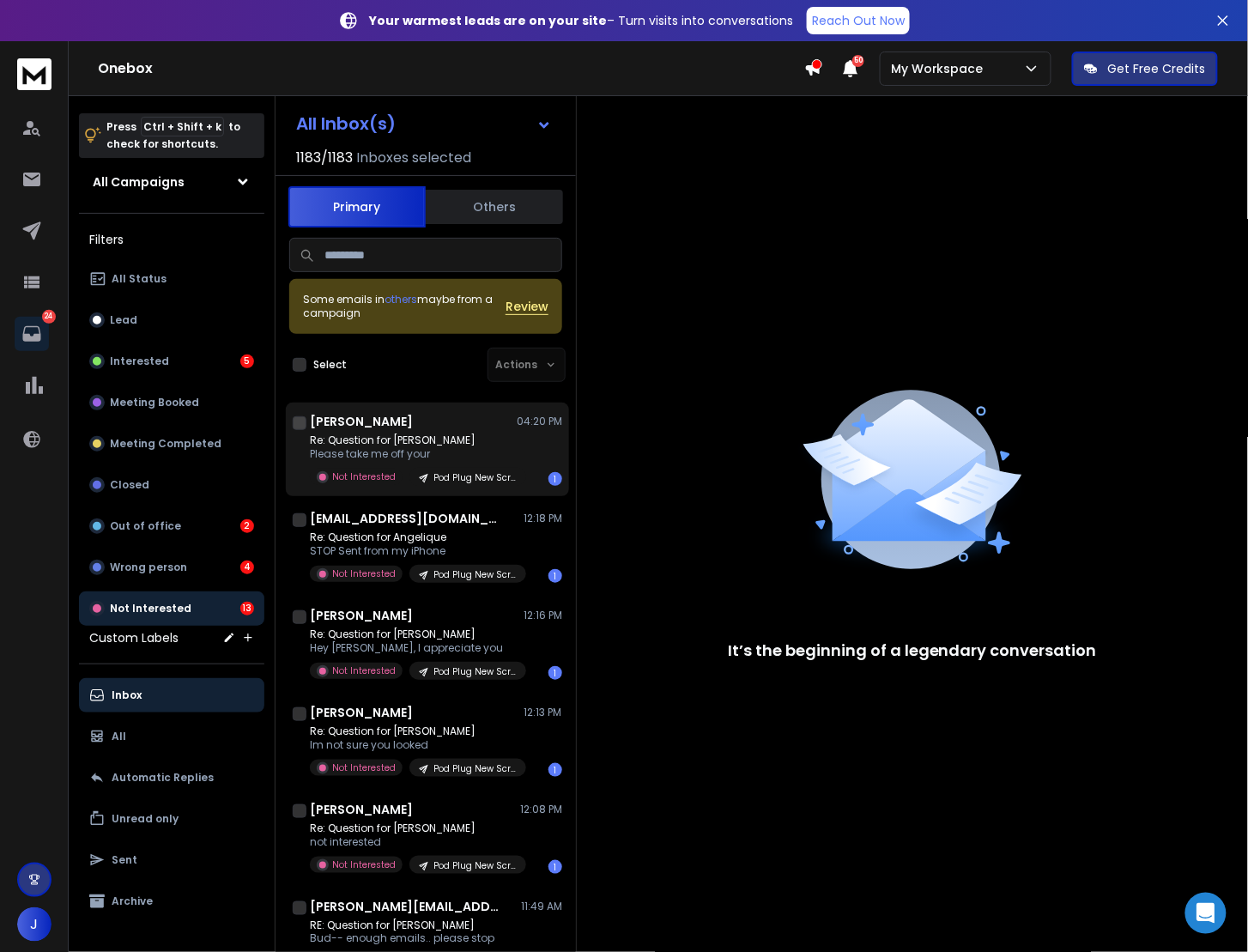 The width and height of the screenshot is (1248, 952). What do you see at coordinates (124, 860) in the screenshot?
I see `p: Sent` at bounding box center [124, 860].